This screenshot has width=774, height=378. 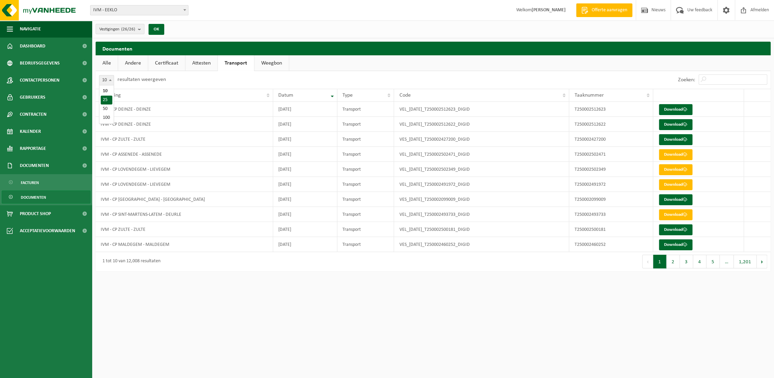 I want to click on span: Gebruikers, so click(x=32, y=97).